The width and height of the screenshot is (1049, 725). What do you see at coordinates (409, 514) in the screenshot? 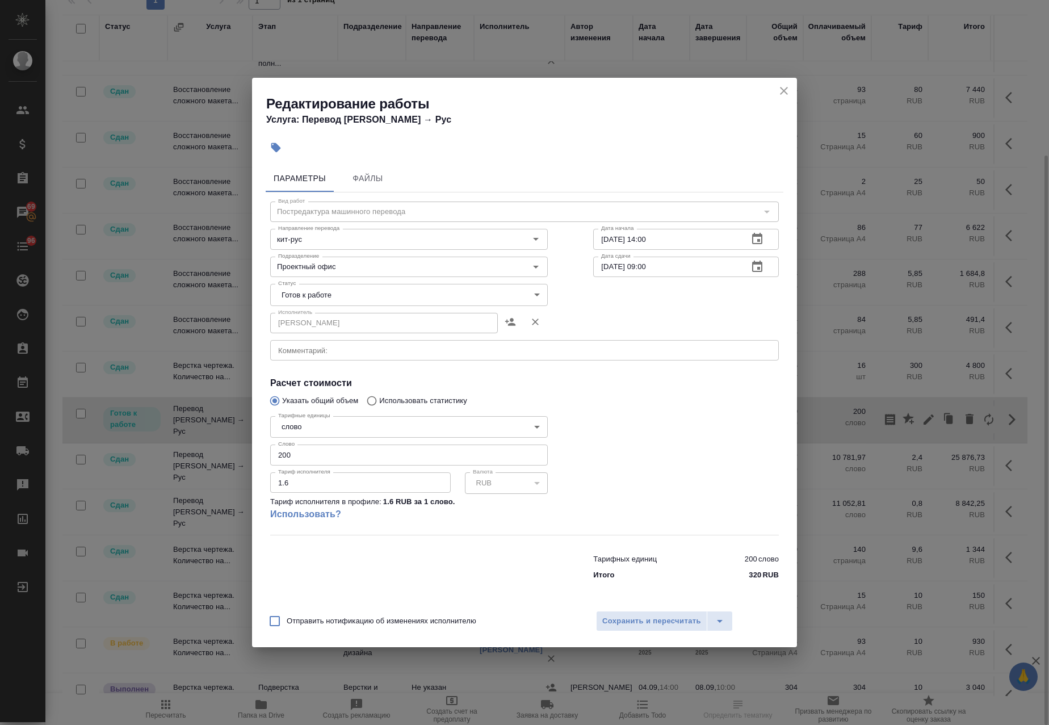
I see `a: Использовать?` at bounding box center [409, 514].